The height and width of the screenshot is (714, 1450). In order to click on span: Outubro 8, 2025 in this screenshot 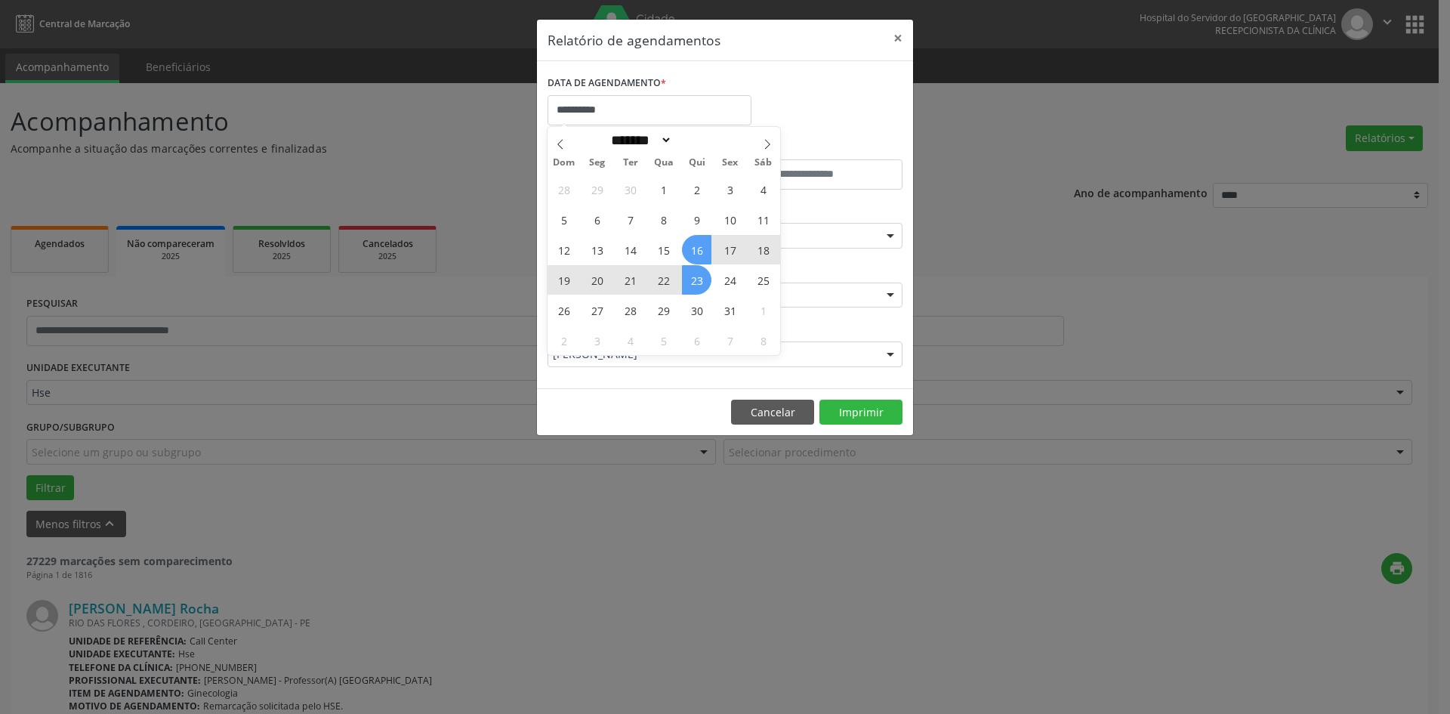, I will do `click(663, 219)`.